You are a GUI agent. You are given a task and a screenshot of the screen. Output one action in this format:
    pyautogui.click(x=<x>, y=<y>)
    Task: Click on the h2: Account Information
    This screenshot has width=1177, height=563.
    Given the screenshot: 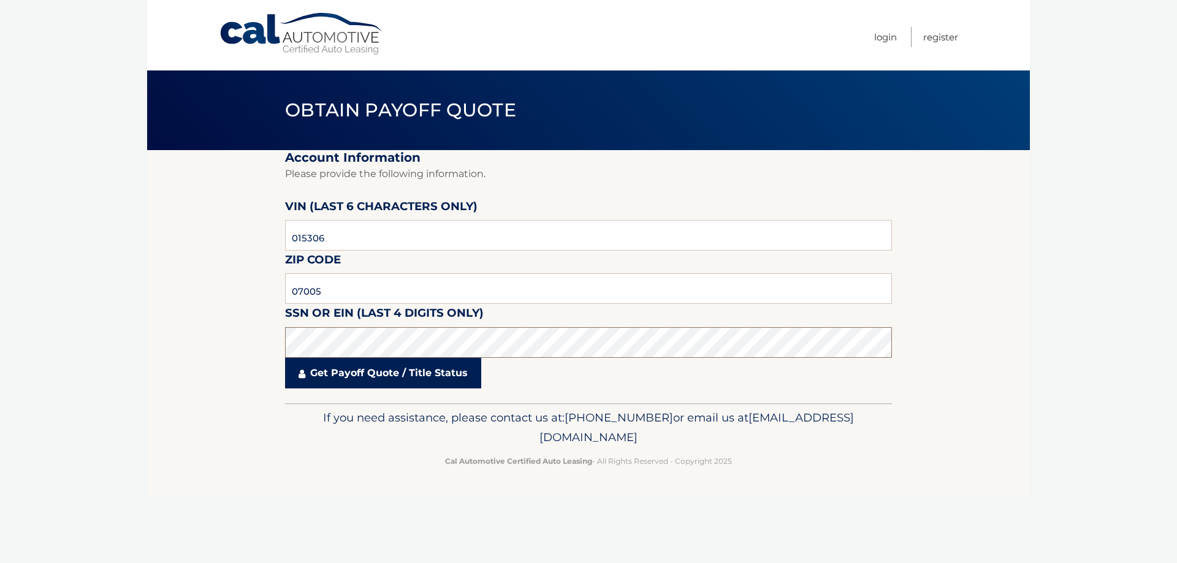 What is the action you would take?
    pyautogui.click(x=588, y=157)
    